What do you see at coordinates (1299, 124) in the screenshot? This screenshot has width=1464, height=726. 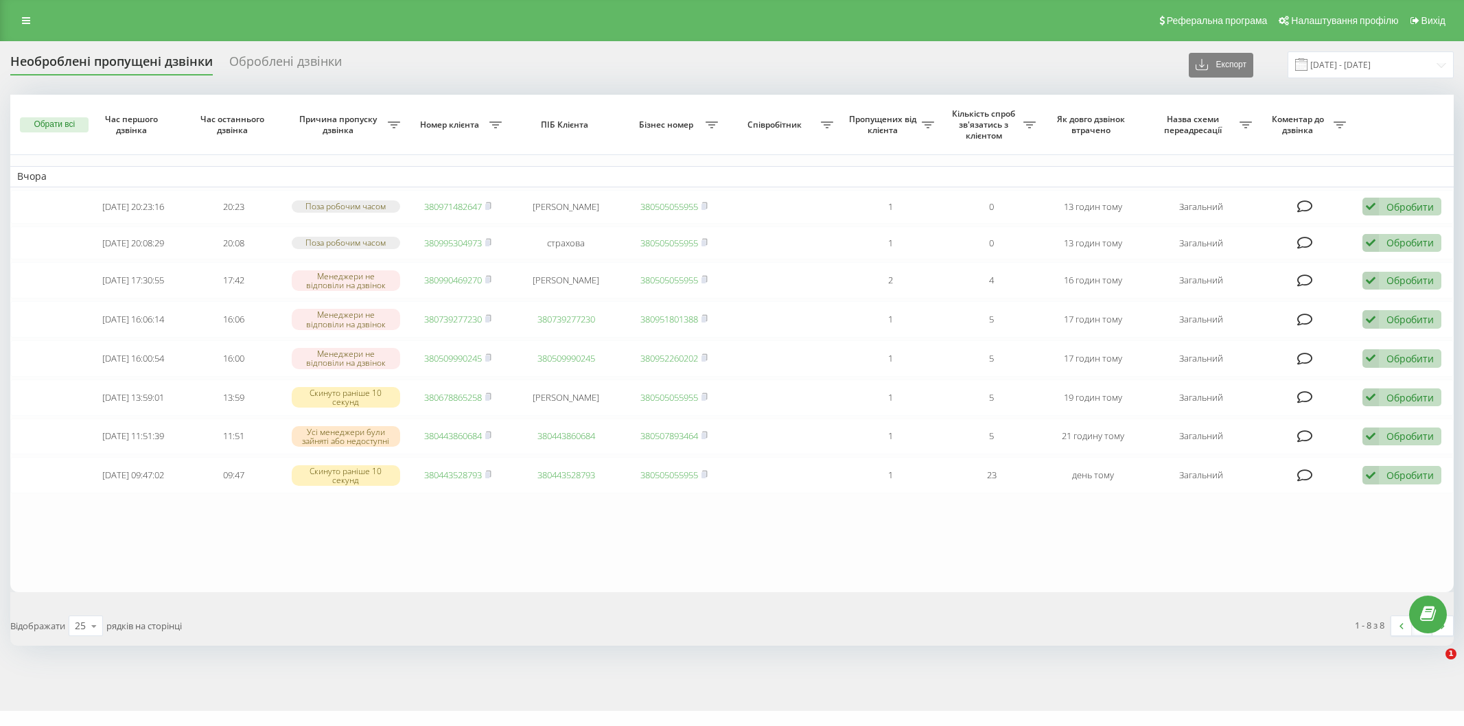 I see `span: Коментар до дзвінка` at bounding box center [1299, 124].